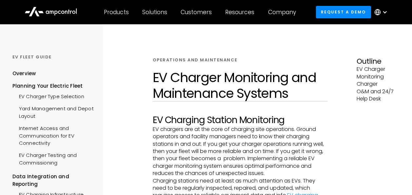 This screenshot has height=195, width=412. I want to click on div: Data Integration and Reporting, so click(53, 180).